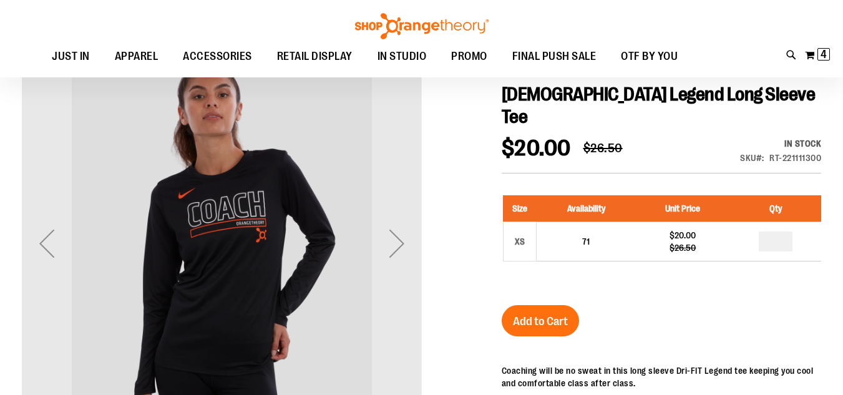  Describe the element at coordinates (519, 208) in the screenshot. I see `th: Size` at that location.